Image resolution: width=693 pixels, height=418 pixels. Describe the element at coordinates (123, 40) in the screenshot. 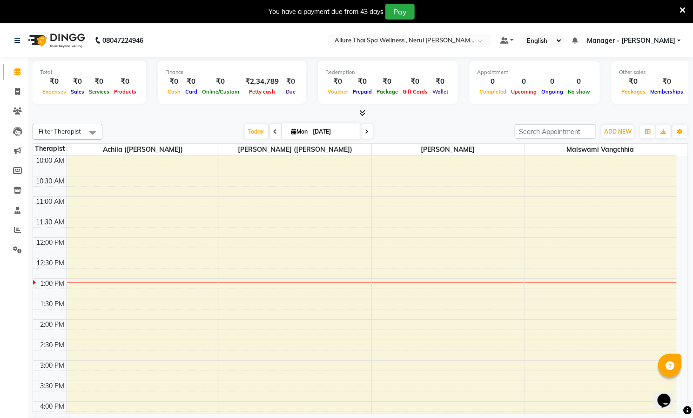

I see `b: 08047224946` at that location.